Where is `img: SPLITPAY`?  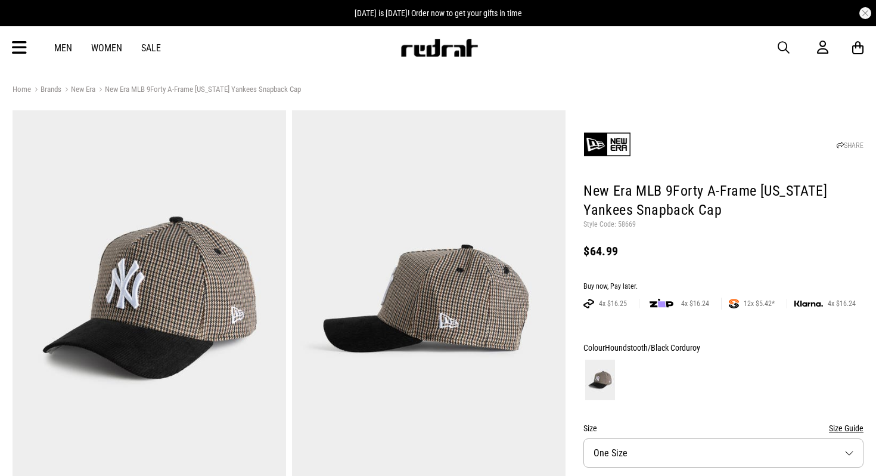
img: SPLITPAY is located at coordinates (734, 303).